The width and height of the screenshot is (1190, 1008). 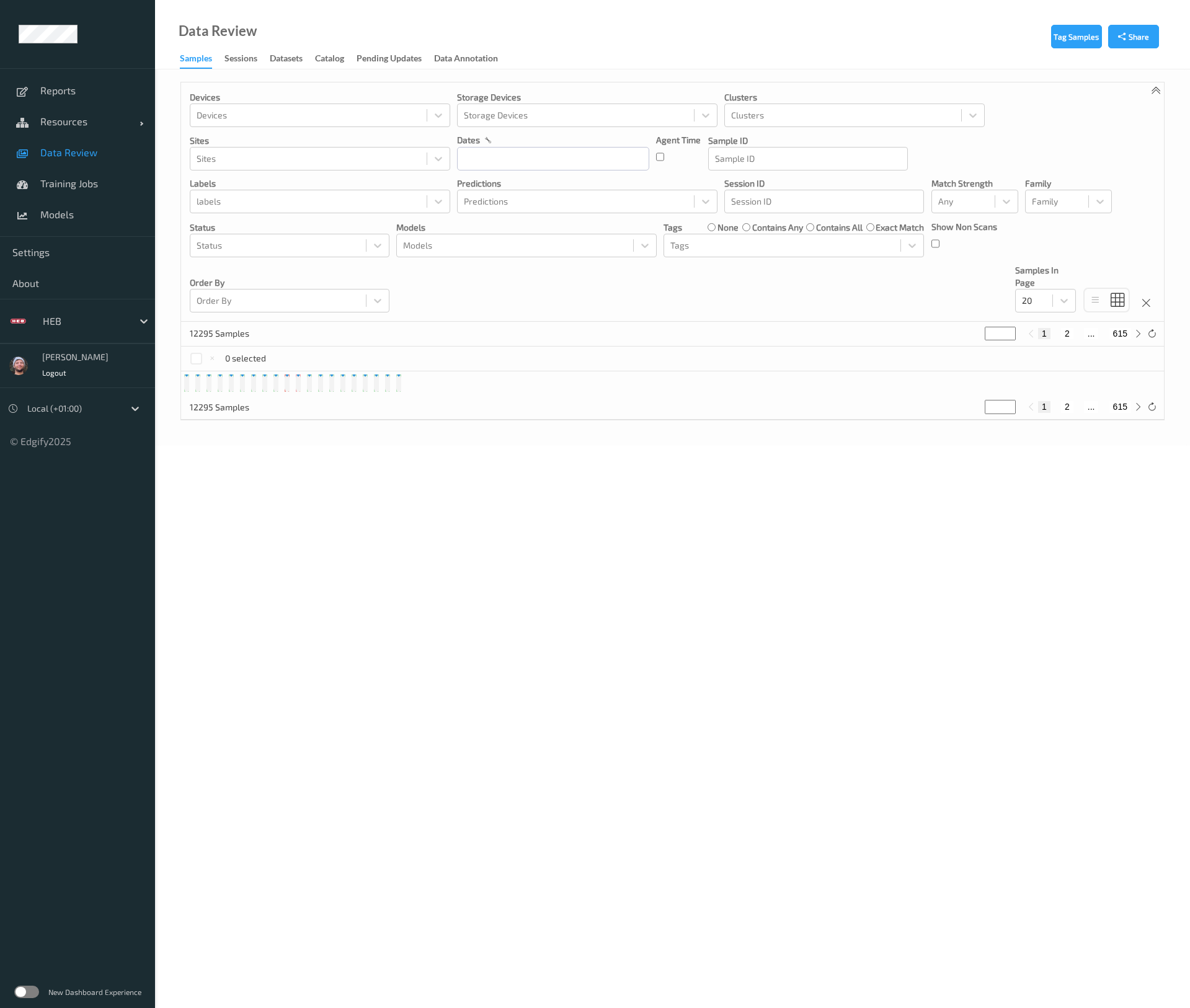 What do you see at coordinates (673, 227) in the screenshot?
I see `p: Tags` at bounding box center [673, 227].